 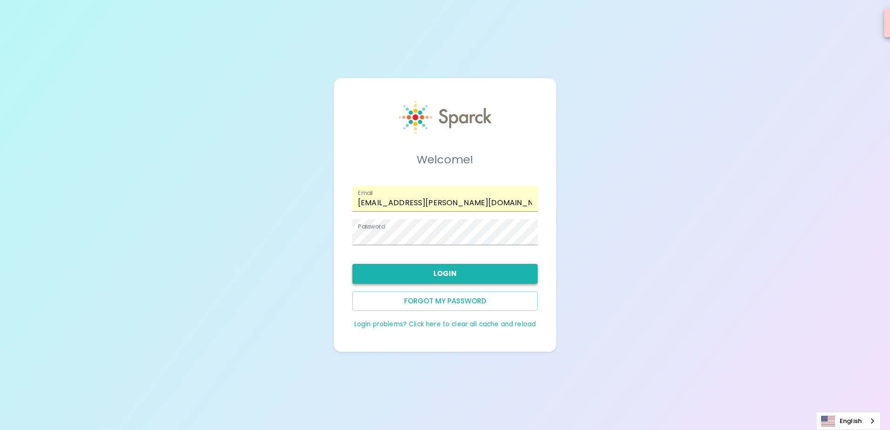 I want to click on img: Sparck logo, so click(x=445, y=117).